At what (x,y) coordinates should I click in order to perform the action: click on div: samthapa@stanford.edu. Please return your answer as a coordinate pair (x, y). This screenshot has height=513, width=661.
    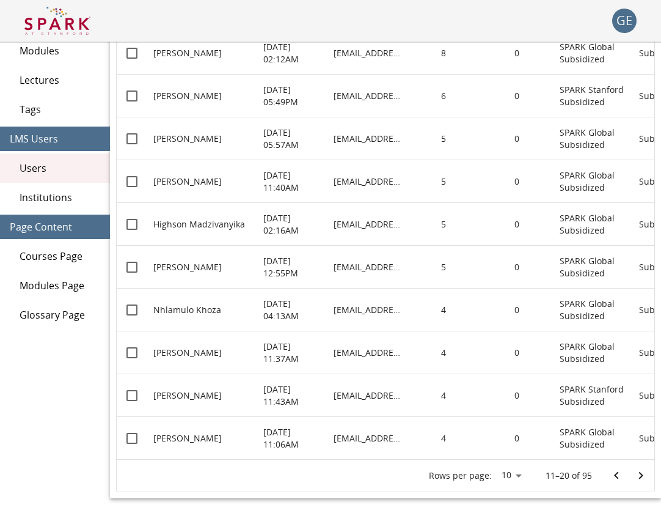
    Looking at the image, I should click on (367, 395).